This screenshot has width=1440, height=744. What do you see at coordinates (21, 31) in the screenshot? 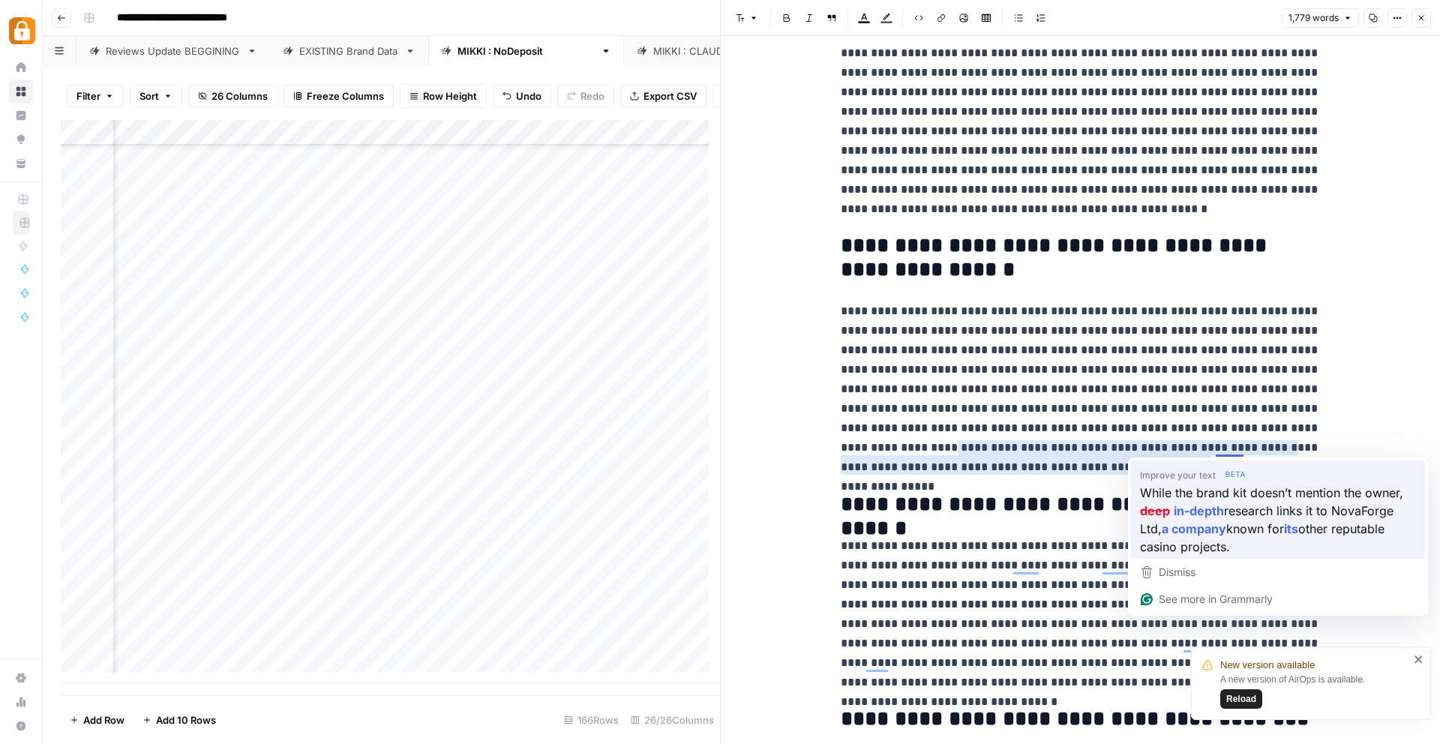
I see `button: Workspace: Adzz` at bounding box center [21, 31].